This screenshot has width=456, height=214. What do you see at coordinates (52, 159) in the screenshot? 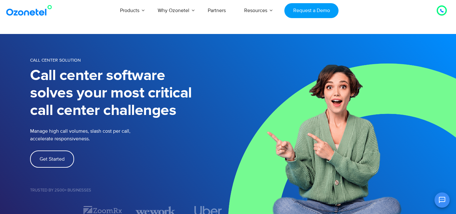
I see `a: Get Started` at bounding box center [52, 159].